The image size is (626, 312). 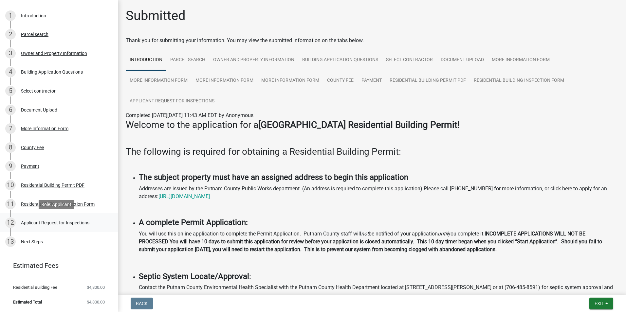 What do you see at coordinates (462, 60) in the screenshot?
I see `a: Document Upload` at bounding box center [462, 60].